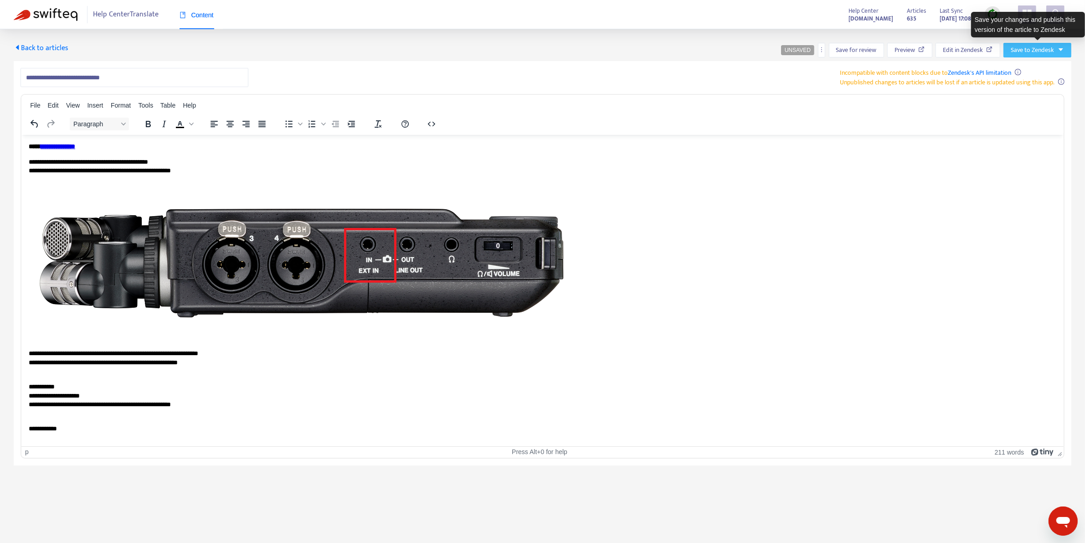  What do you see at coordinates (992, 14) in the screenshot?
I see `img: sync.dc5367851b00ba804db3.png` at bounding box center [992, 14].